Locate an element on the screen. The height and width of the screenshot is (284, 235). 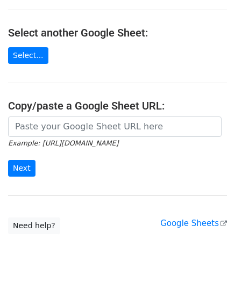
a: Select... is located at coordinates (28, 55).